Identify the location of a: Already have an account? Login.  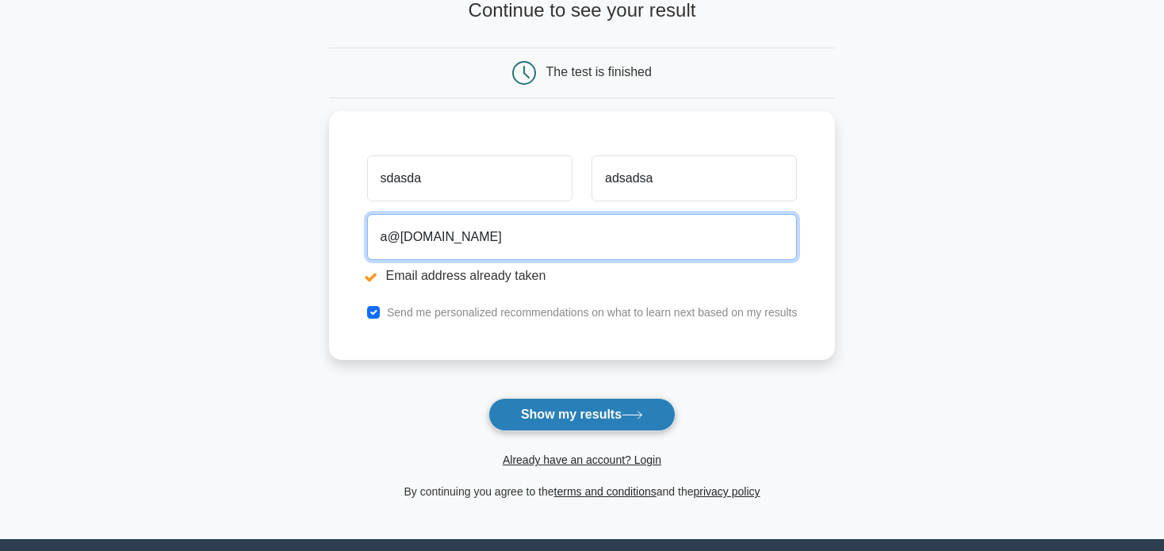
(582, 460).